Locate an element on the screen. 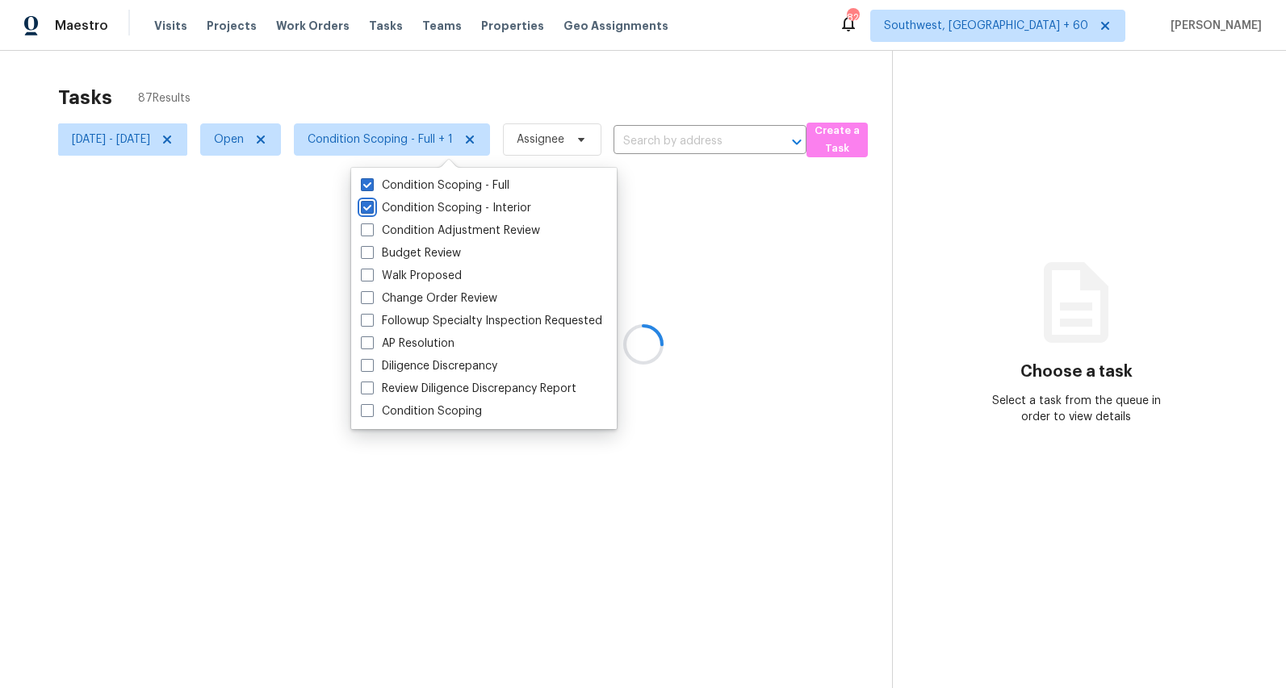 The image size is (1286, 688). label: Followup Specialty Inspection Requested is located at coordinates (481, 321).